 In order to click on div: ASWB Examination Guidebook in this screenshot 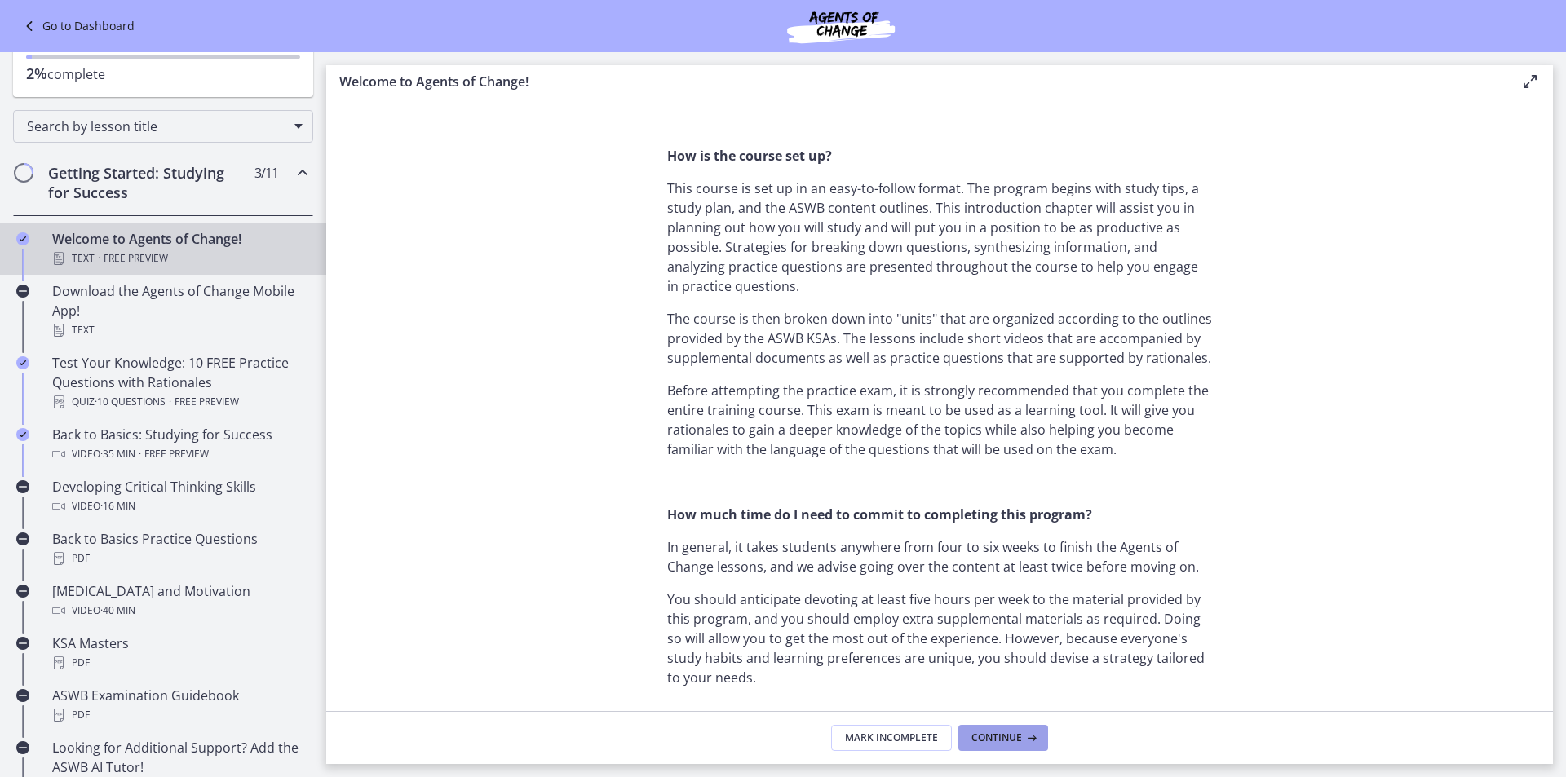, I will do `click(179, 706)`.